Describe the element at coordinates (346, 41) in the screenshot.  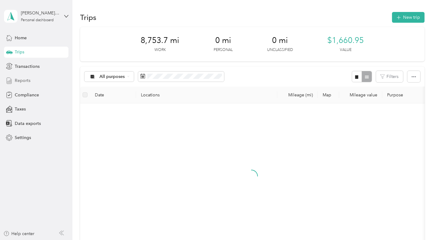
I see `span: $1,660.95` at that location.